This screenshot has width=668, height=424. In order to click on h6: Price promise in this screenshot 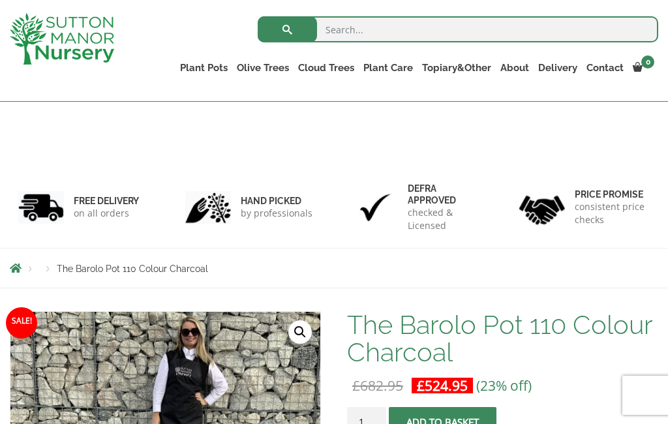, I will do `click(612, 194)`.